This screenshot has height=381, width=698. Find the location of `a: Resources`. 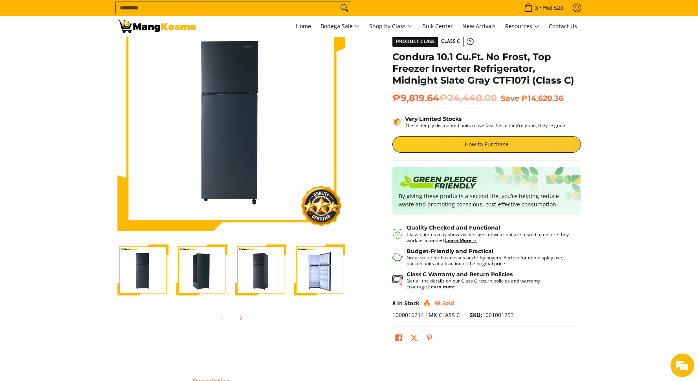

a: Resources is located at coordinates (522, 26).